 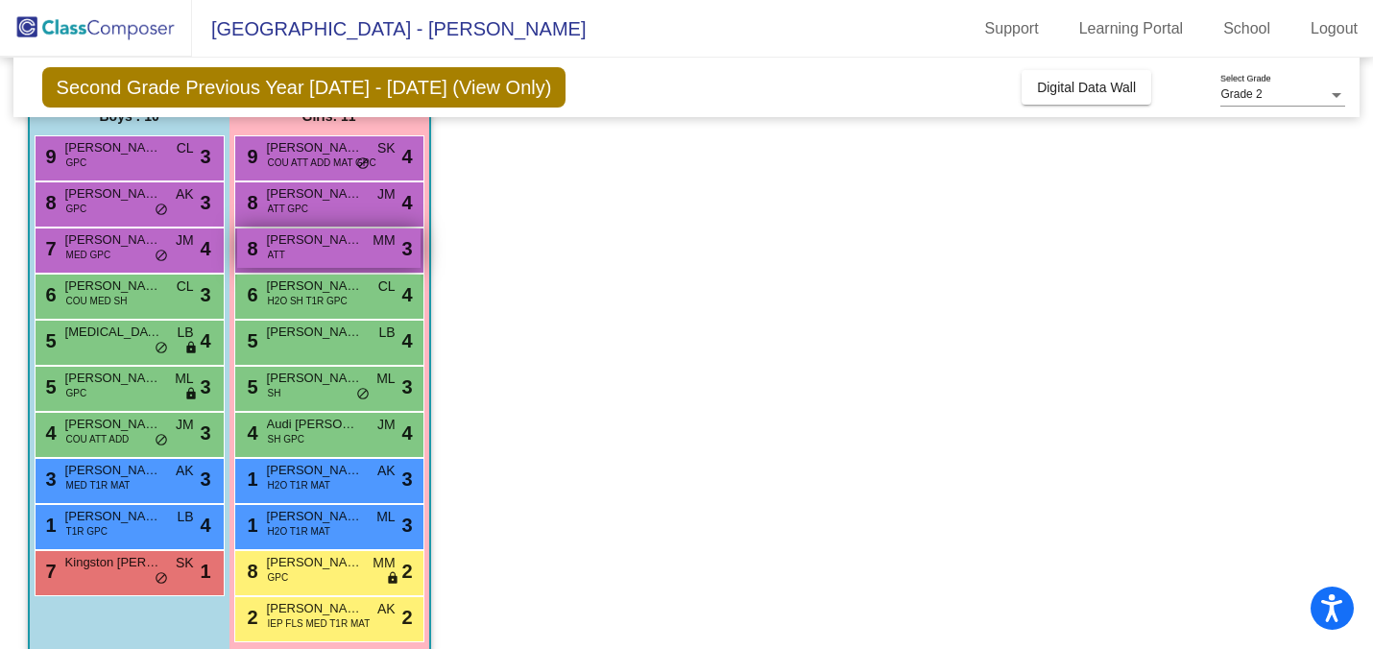 What do you see at coordinates (275, 393) in the screenshot?
I see `span: SH` at bounding box center [275, 393].